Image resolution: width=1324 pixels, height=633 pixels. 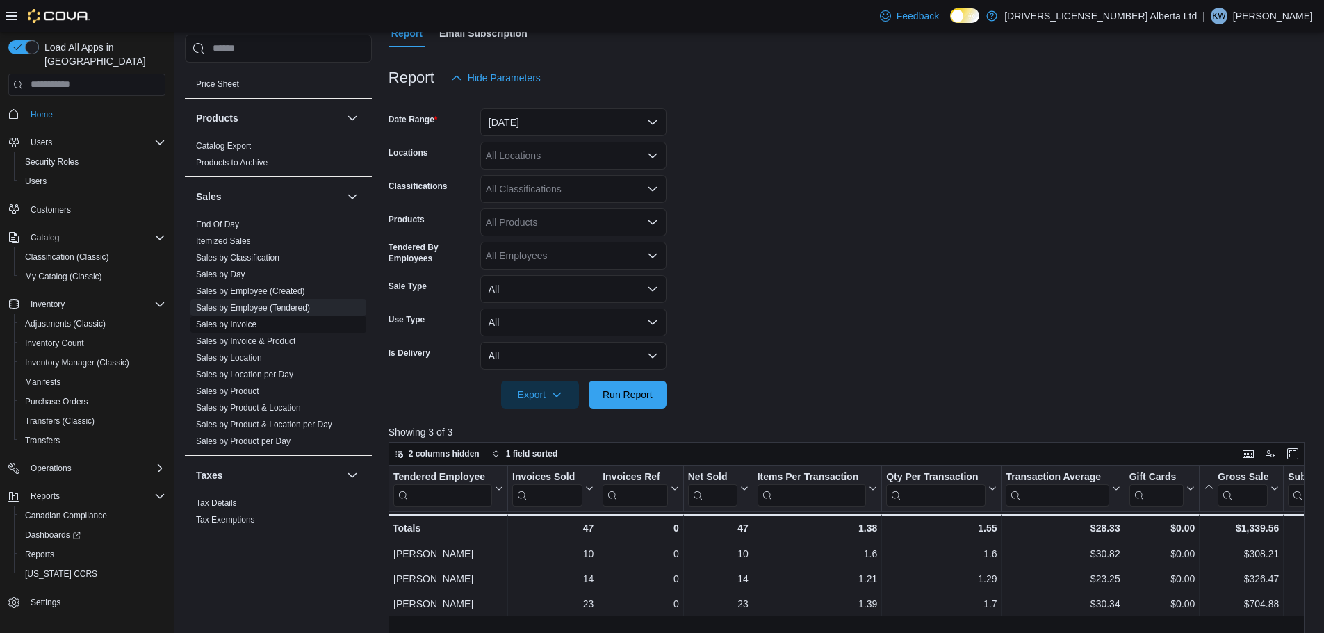 I want to click on a: My Catalog (Classic), so click(x=63, y=277).